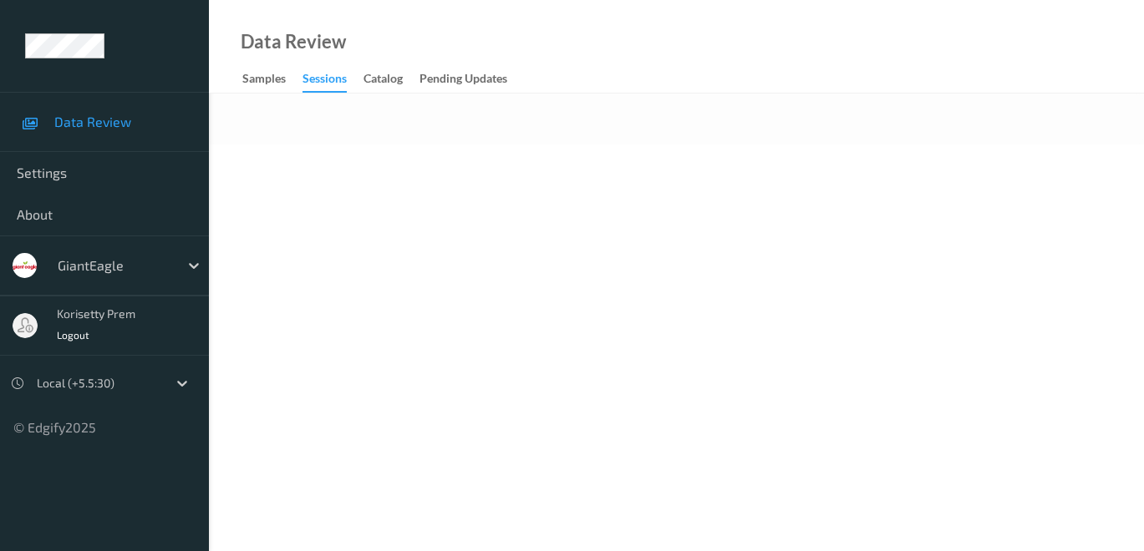 The image size is (1144, 551). What do you see at coordinates (383, 80) in the screenshot?
I see `div: Catalog` at bounding box center [383, 80].